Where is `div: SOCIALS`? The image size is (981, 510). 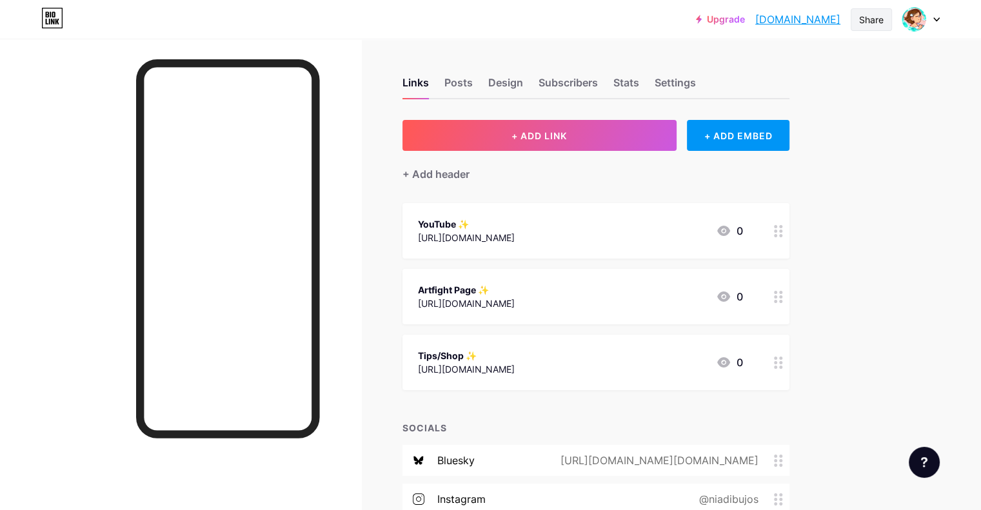 div: SOCIALS is located at coordinates (596, 428).